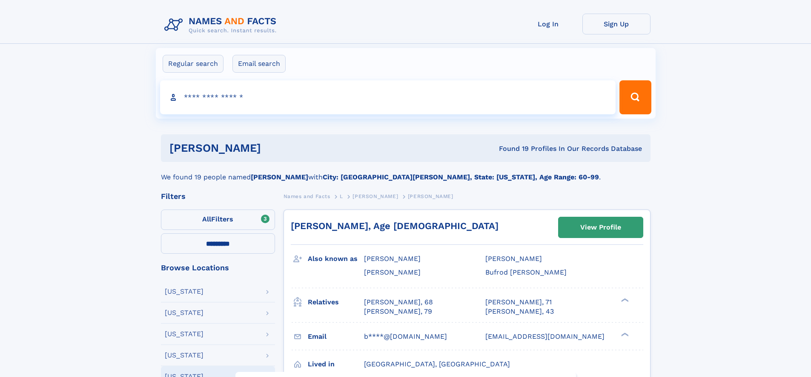 The height and width of the screenshot is (377, 811). Describe the element at coordinates (635, 97) in the screenshot. I see `button: Search Button` at that location.